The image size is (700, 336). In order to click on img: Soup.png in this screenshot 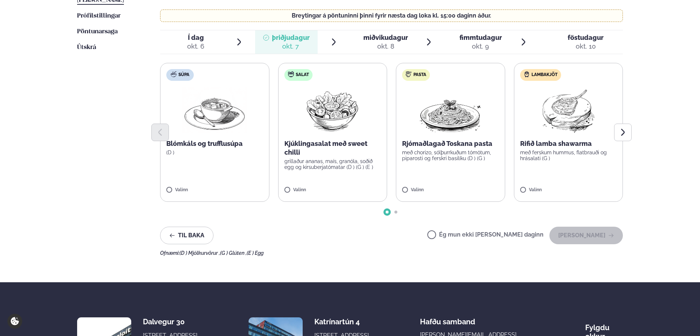, I will do `click(215, 110)`.